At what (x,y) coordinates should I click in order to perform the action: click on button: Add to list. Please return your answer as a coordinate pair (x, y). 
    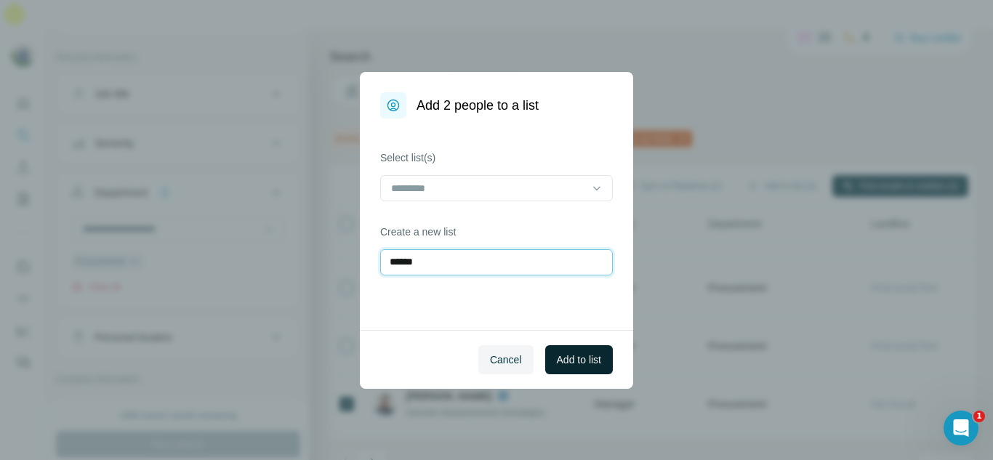
    Looking at the image, I should click on (579, 360).